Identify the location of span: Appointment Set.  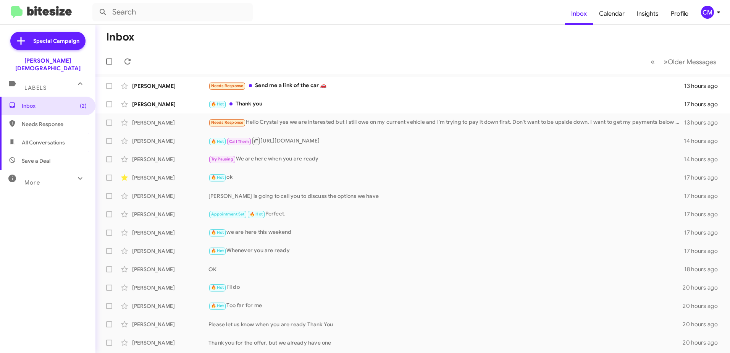
(228, 214).